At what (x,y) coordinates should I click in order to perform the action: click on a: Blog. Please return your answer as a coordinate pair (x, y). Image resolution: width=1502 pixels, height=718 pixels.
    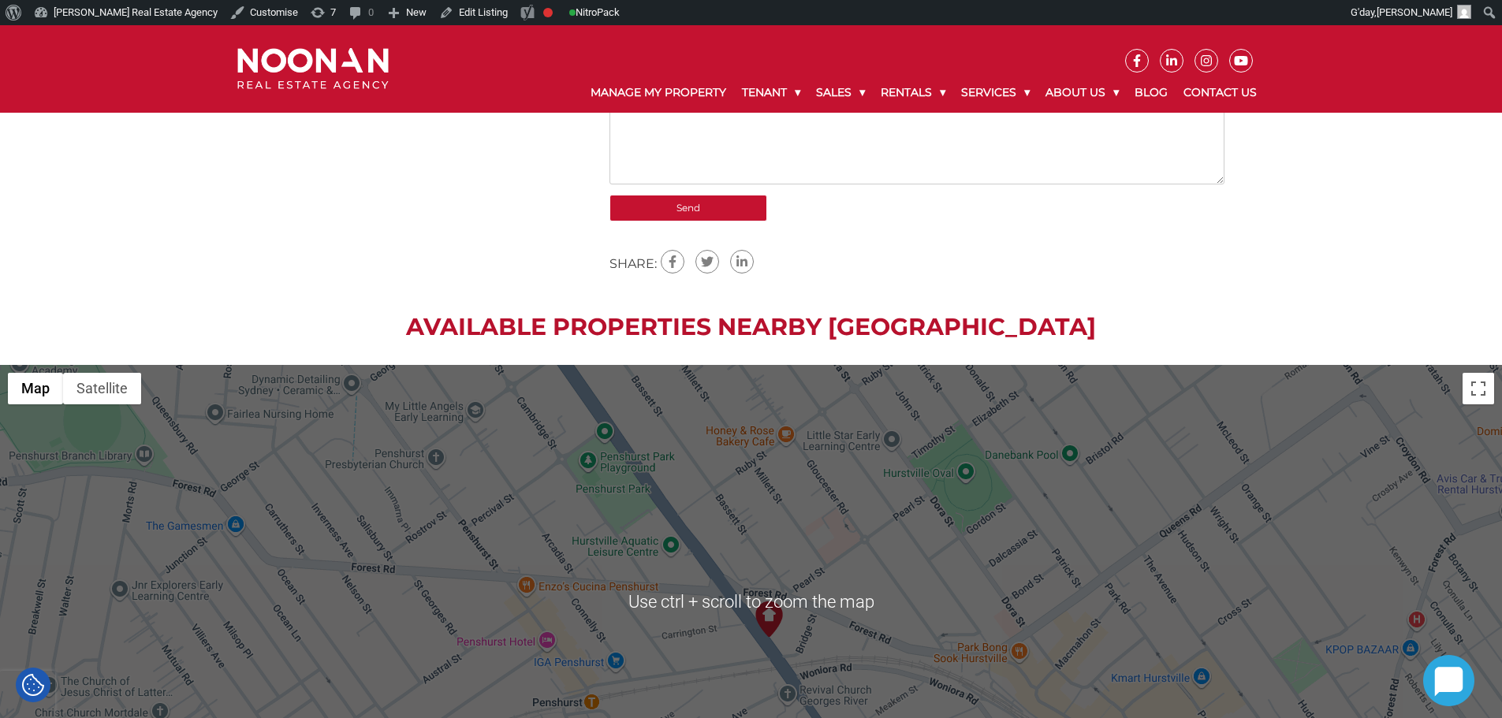
    Looking at the image, I should click on (1151, 92).